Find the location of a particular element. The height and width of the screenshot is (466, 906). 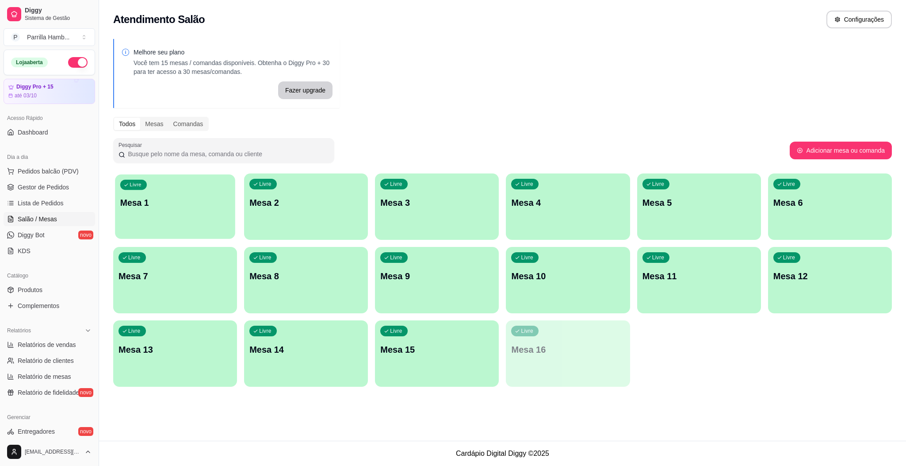

button: LivreMesa 5 is located at coordinates (699, 207).